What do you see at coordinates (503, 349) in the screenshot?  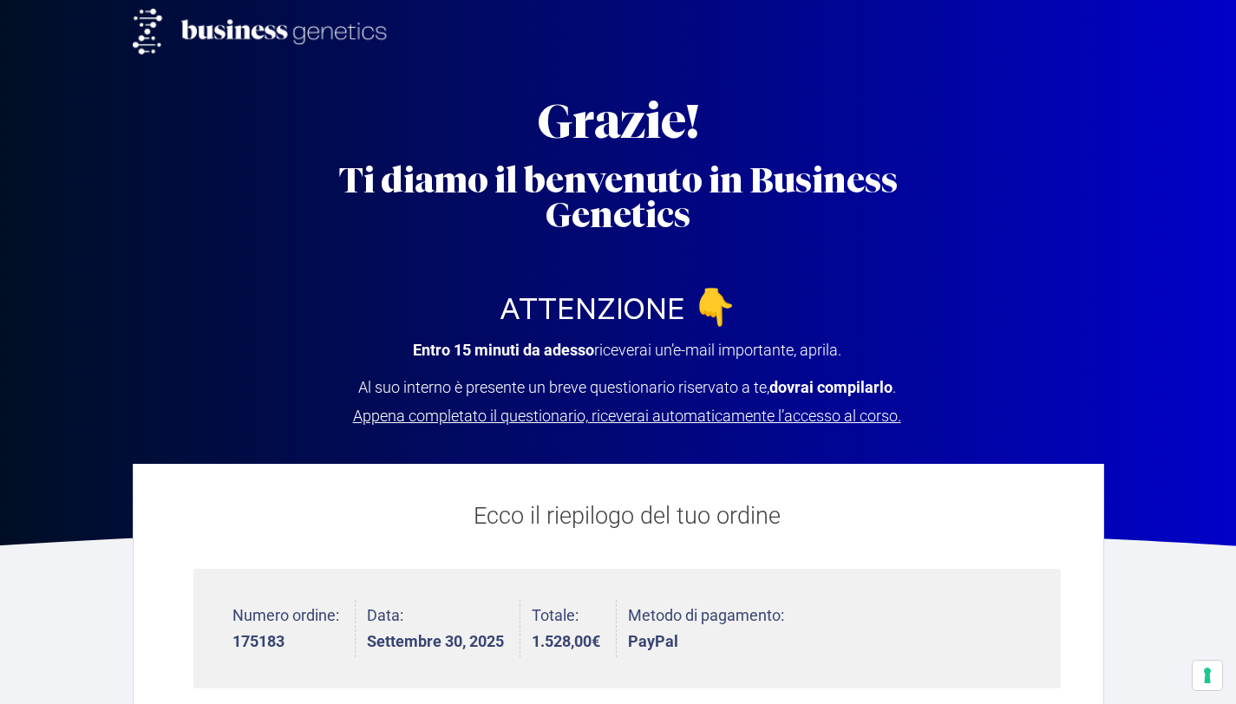 I see `strong: Entro 15 minuti da adesso` at bounding box center [503, 349].